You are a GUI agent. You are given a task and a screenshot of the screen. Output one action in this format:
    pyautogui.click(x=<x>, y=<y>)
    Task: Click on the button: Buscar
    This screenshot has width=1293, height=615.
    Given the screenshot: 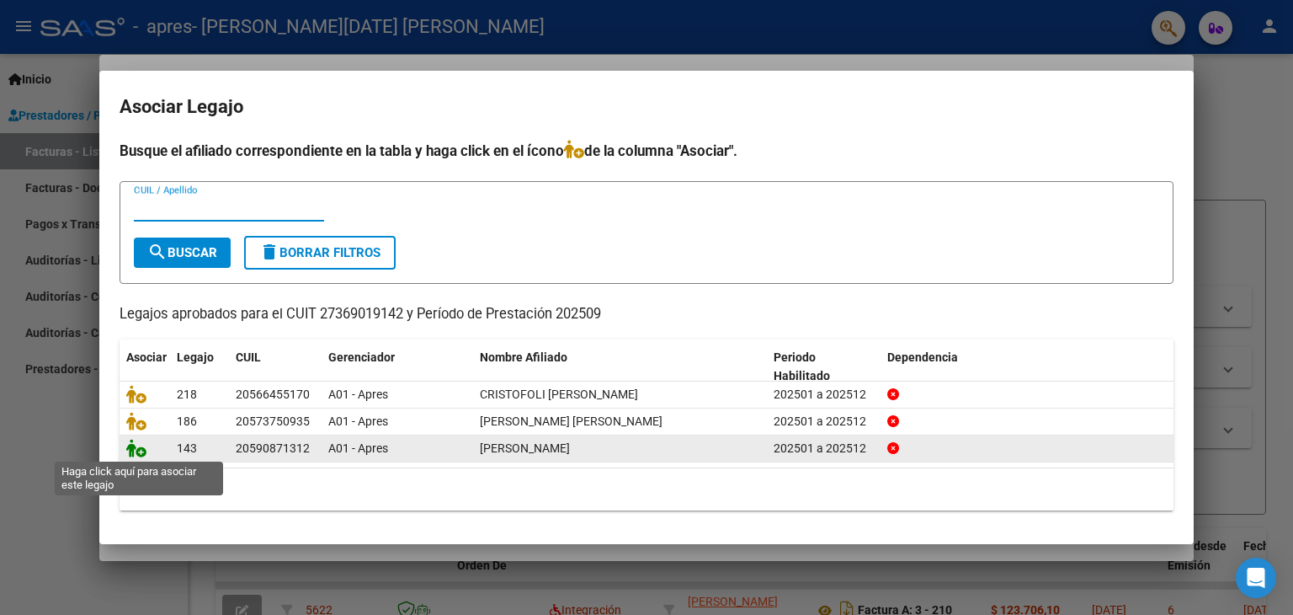 What is the action you would take?
    pyautogui.click(x=182, y=253)
    